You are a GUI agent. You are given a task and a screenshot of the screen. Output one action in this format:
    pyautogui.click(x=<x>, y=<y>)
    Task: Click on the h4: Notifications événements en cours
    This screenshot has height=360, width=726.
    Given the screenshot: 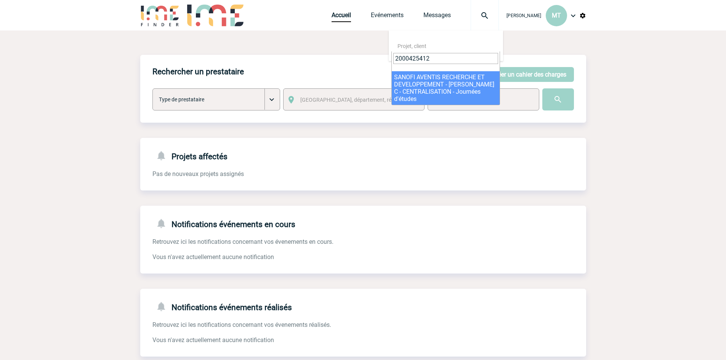 What is the action you would take?
    pyautogui.click(x=224, y=223)
    